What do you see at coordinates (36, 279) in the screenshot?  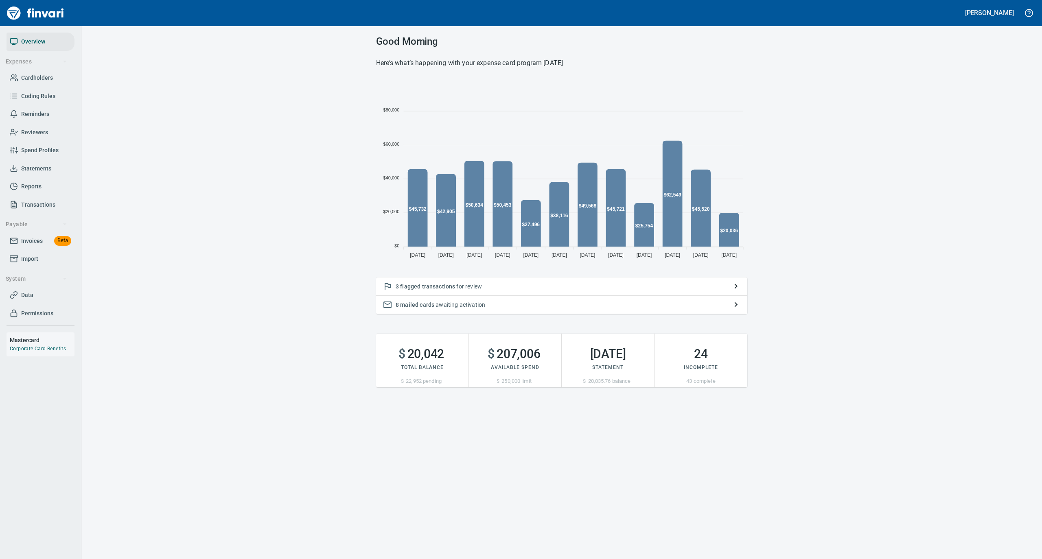 I see `button: System` at bounding box center [36, 279].